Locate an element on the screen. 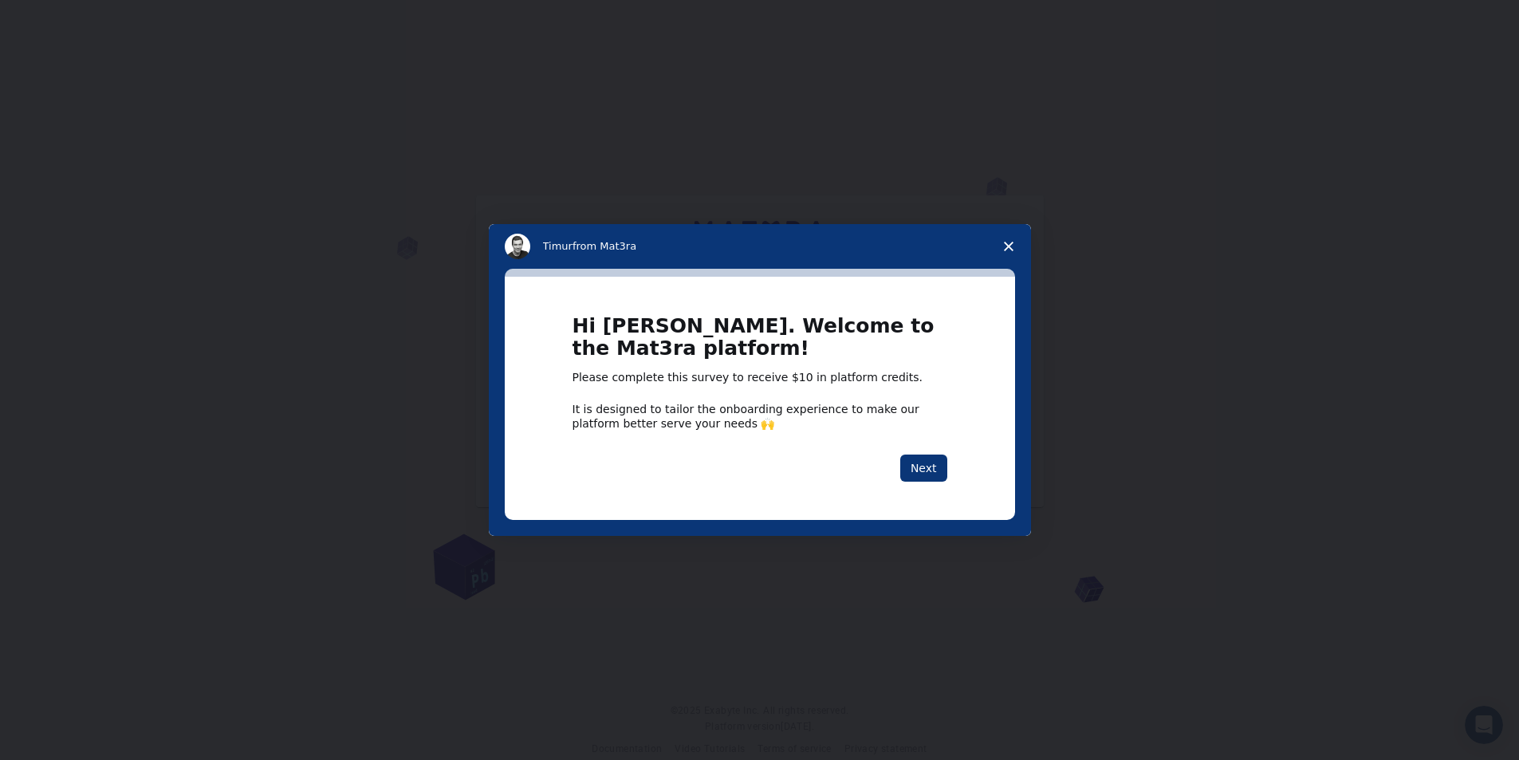 The image size is (1519, 760). img: Profile image for Timur is located at coordinates (517, 246).